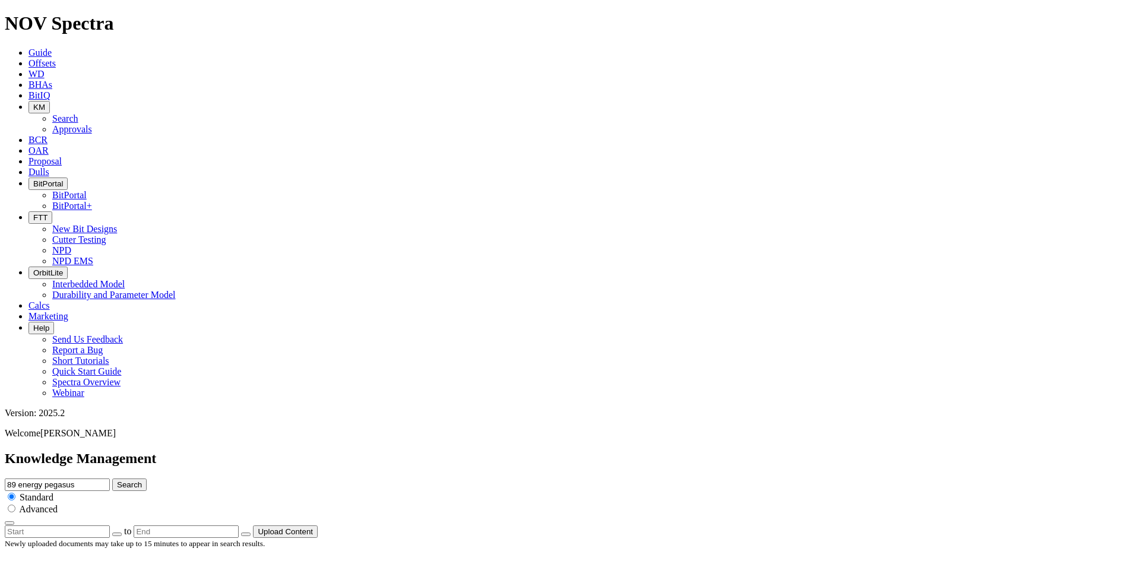 The height and width of the screenshot is (561, 1140). What do you see at coordinates (39, 150) in the screenshot?
I see `a: OAR` at bounding box center [39, 150].